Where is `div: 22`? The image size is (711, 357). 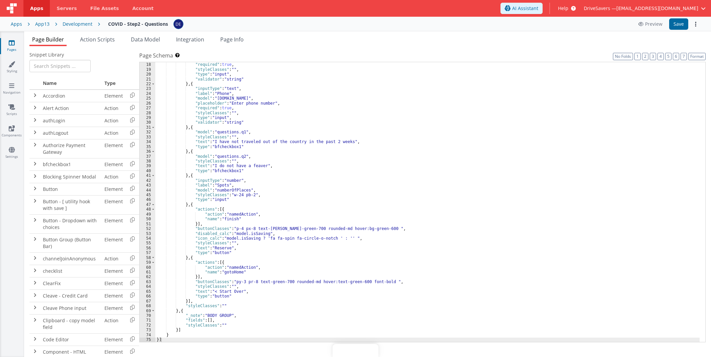
div: 22 is located at coordinates (147, 84).